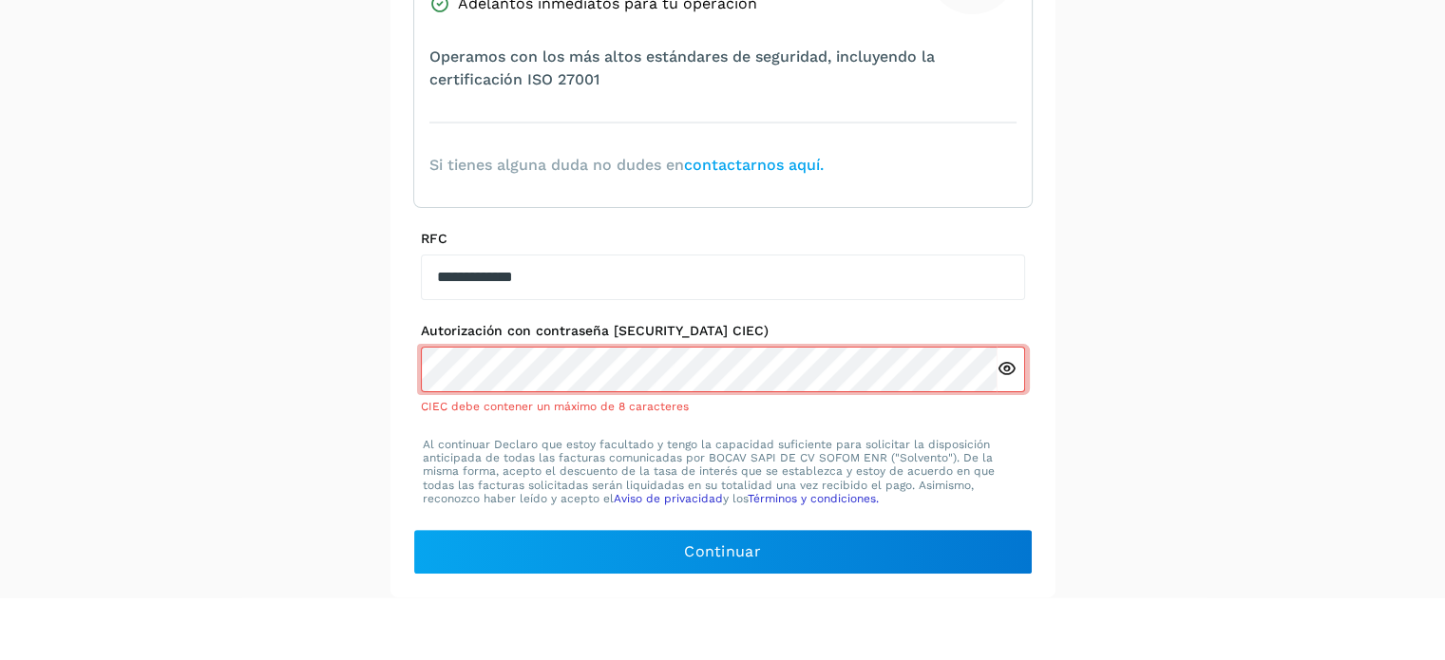 Image resolution: width=1445 pixels, height=660 pixels. I want to click on span: Continuar, so click(722, 552).